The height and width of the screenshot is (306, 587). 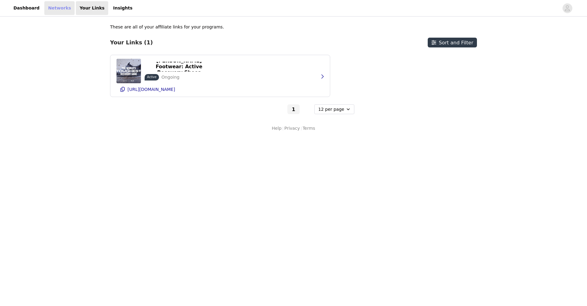 I want to click on p: These are all of your affiliate links for your programs., so click(x=167, y=27).